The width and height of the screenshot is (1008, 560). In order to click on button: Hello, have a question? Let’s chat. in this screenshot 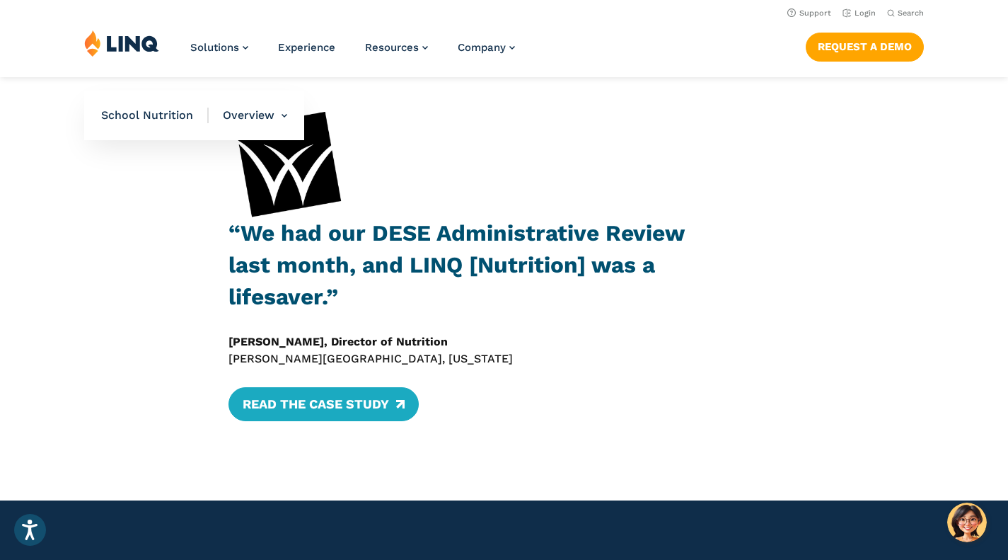, I will do `click(967, 522)`.